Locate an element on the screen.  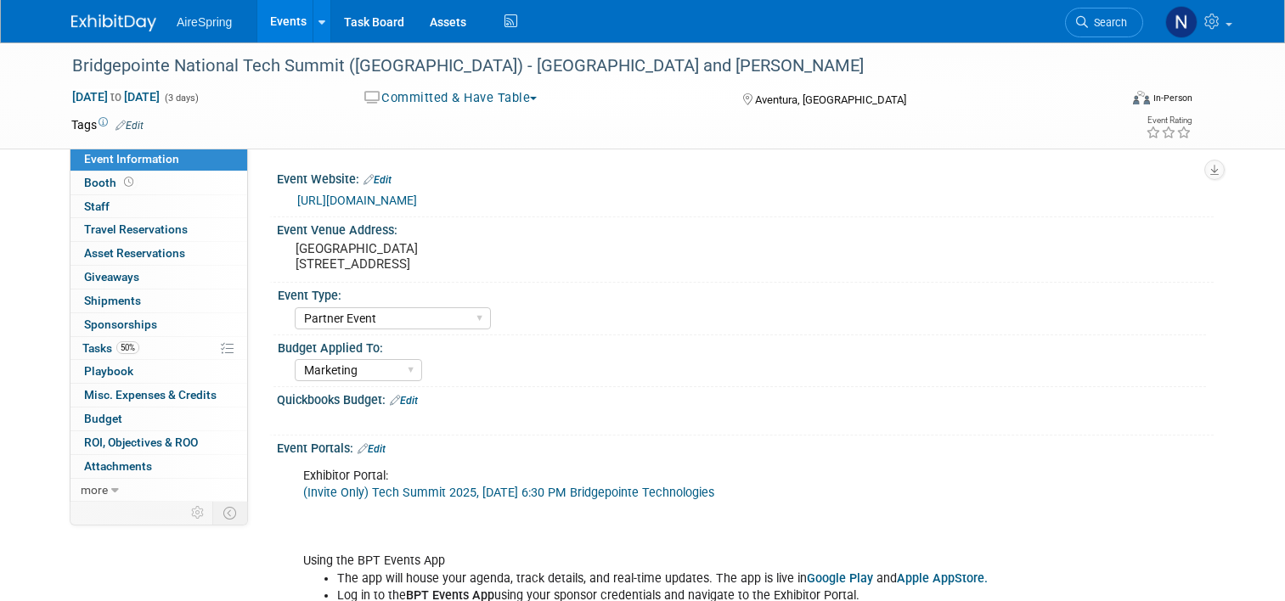
a: Shipments is located at coordinates (159, 301).